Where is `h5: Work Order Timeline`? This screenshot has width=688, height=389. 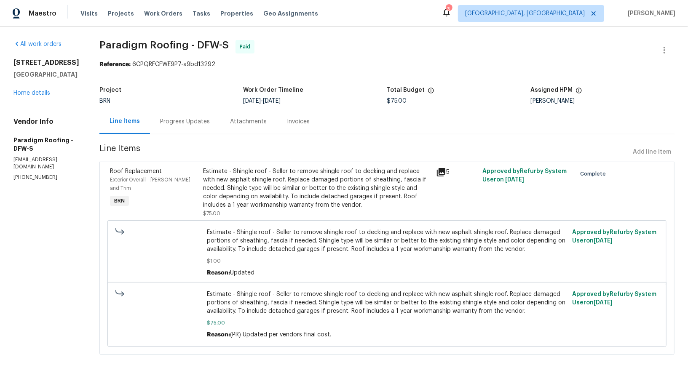
h5: Work Order Timeline is located at coordinates (273, 90).